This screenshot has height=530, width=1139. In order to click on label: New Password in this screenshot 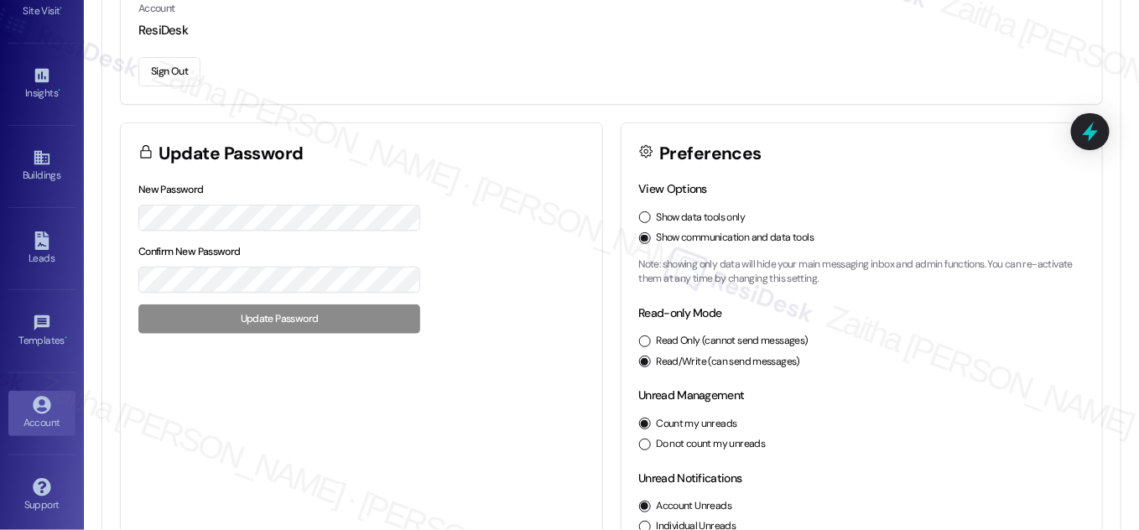, I will do `click(171, 189)`.